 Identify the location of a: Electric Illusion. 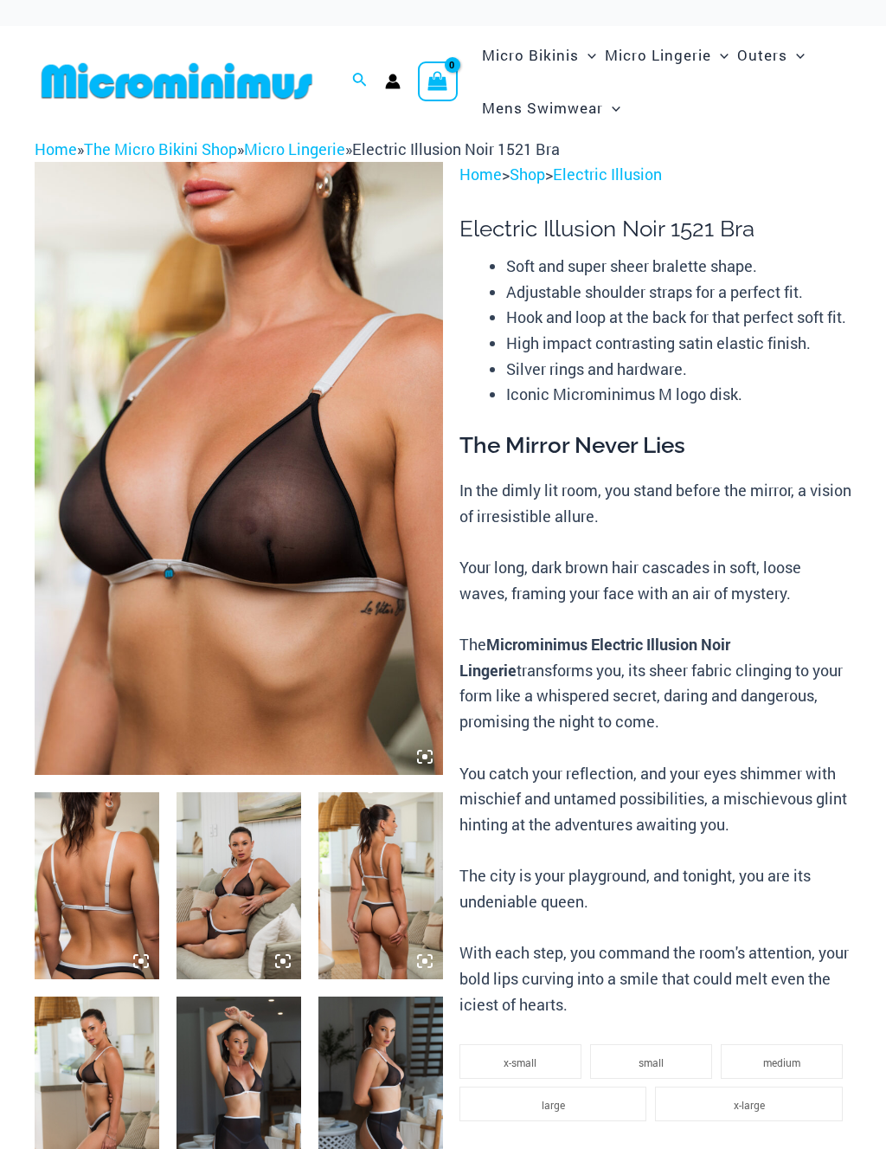
(608, 174).